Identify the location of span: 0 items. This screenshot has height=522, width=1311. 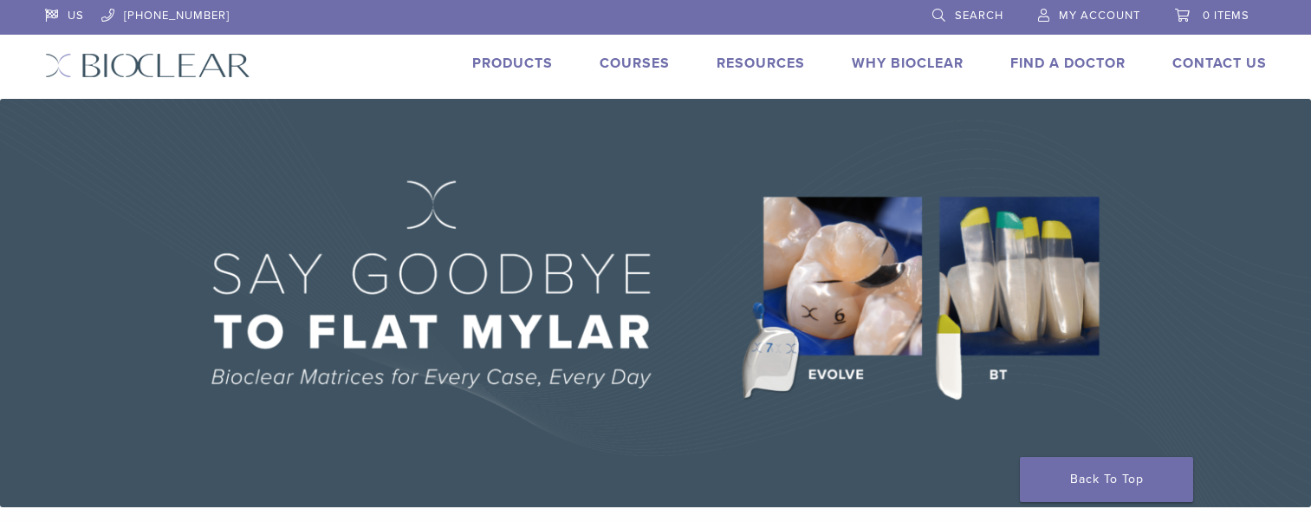
(1226, 16).